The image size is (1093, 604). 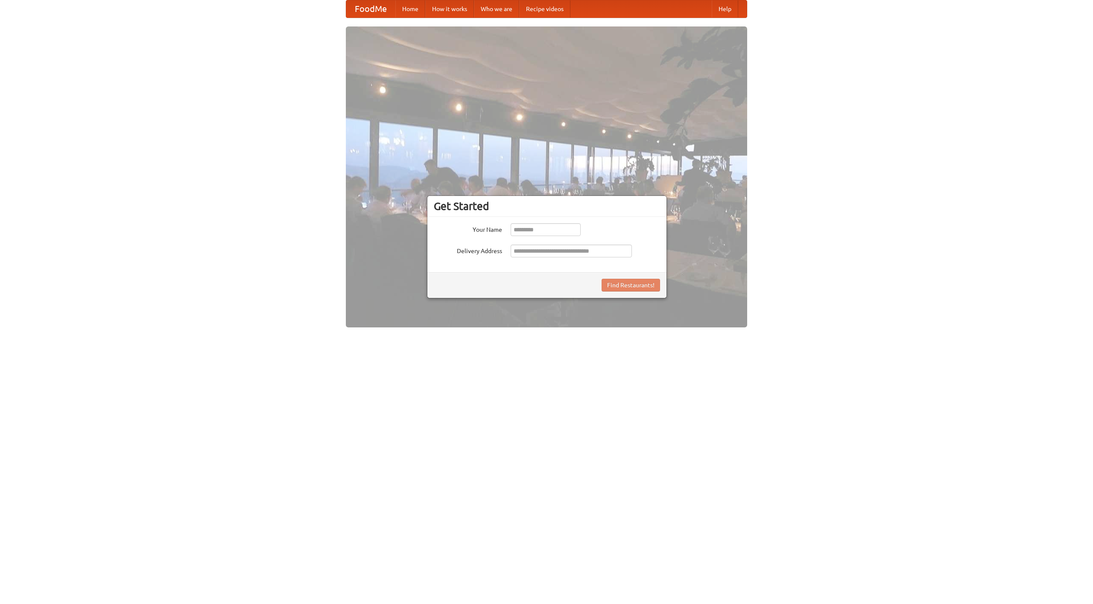 What do you see at coordinates (468, 228) in the screenshot?
I see `label: Your Name` at bounding box center [468, 228].